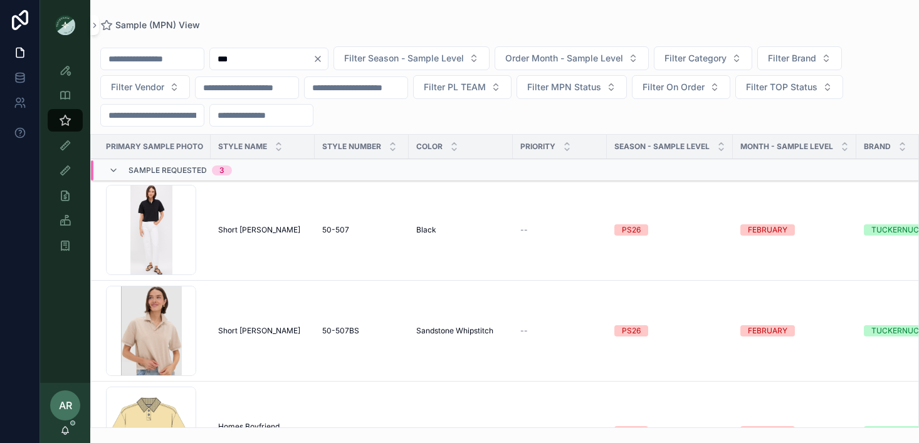 The width and height of the screenshot is (919, 443). What do you see at coordinates (404, 58) in the screenshot?
I see `span: Filter Season - Sample Level` at bounding box center [404, 58].